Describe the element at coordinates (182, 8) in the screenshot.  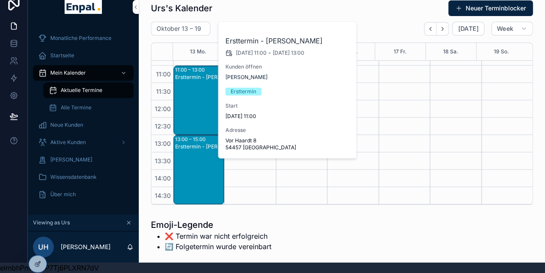
I see `h1: Urs's Kalender` at that location.